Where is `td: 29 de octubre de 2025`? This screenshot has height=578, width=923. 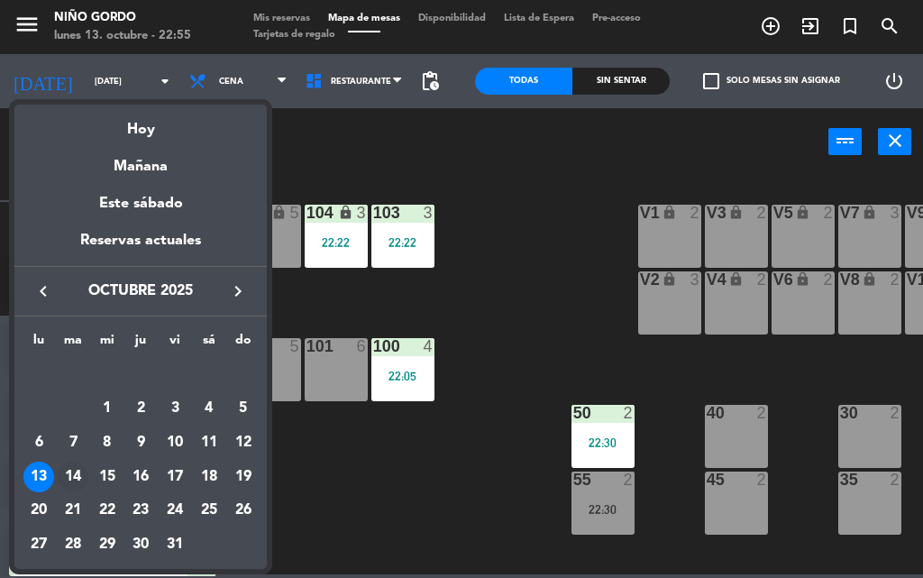
td: 29 de octubre de 2025 is located at coordinates (107, 544).